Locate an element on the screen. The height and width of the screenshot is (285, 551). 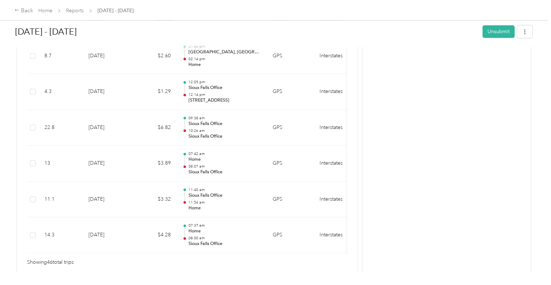
td: $4.28 is located at coordinates (155, 236).